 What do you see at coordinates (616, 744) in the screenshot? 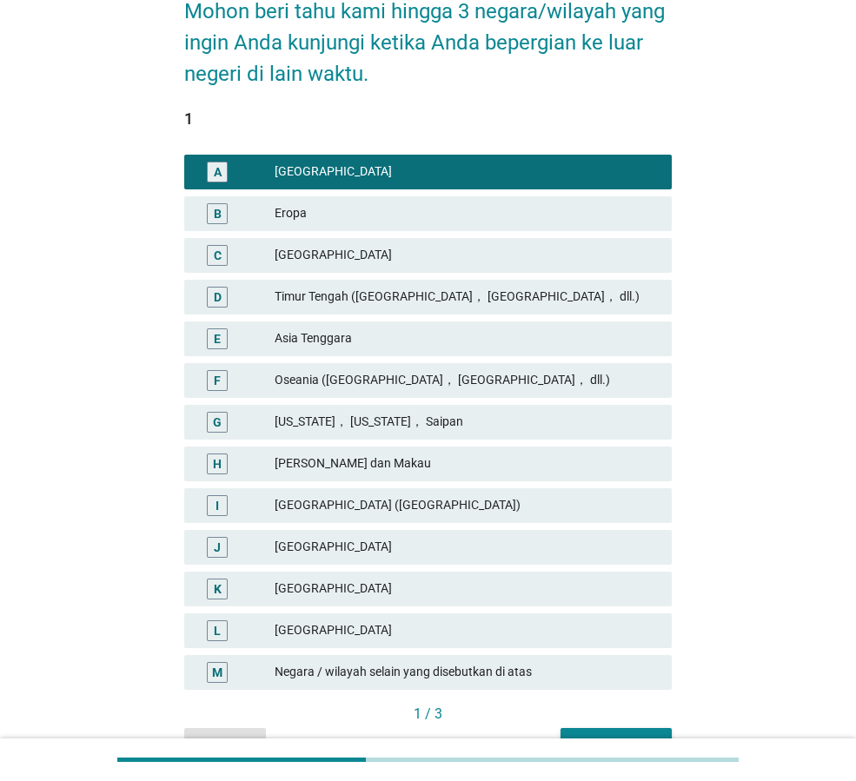
I see `button: Selanjutnya` at bounding box center [616, 744].